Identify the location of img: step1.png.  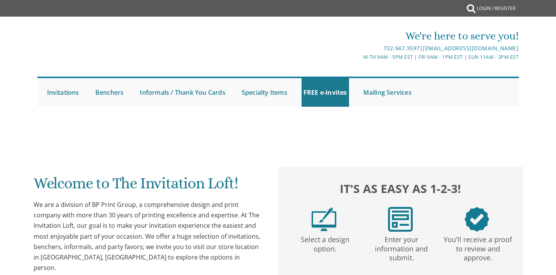
(324, 219).